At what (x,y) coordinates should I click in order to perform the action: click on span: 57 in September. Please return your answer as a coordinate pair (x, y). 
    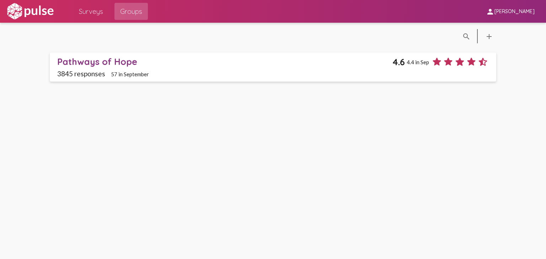
    Looking at the image, I should click on (130, 74).